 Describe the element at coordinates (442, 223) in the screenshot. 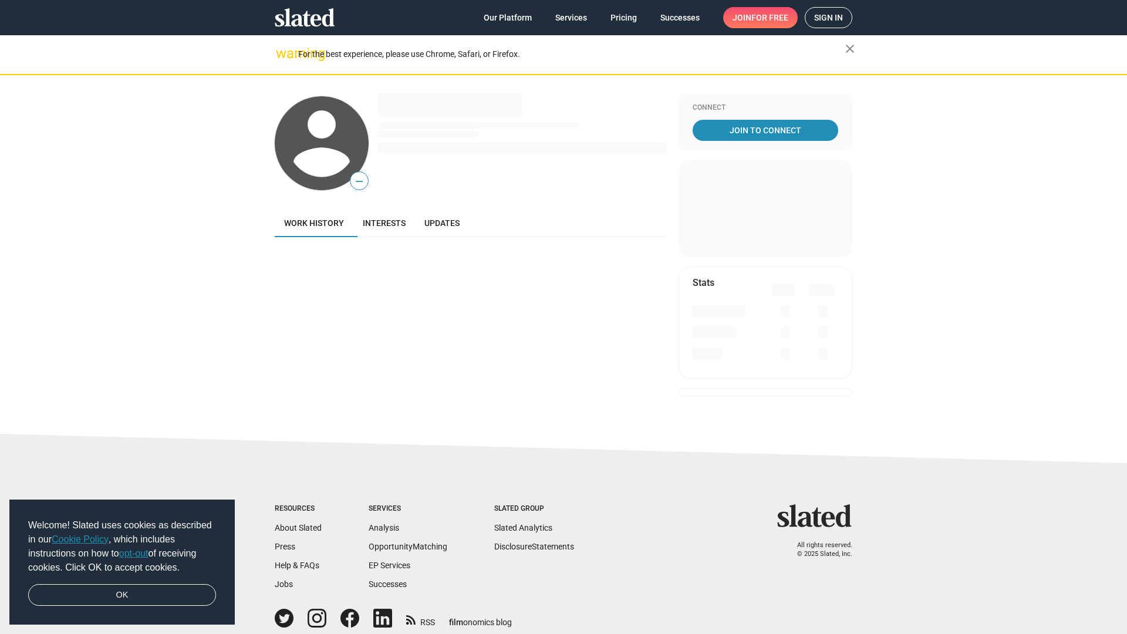

I see `a: Updates` at that location.